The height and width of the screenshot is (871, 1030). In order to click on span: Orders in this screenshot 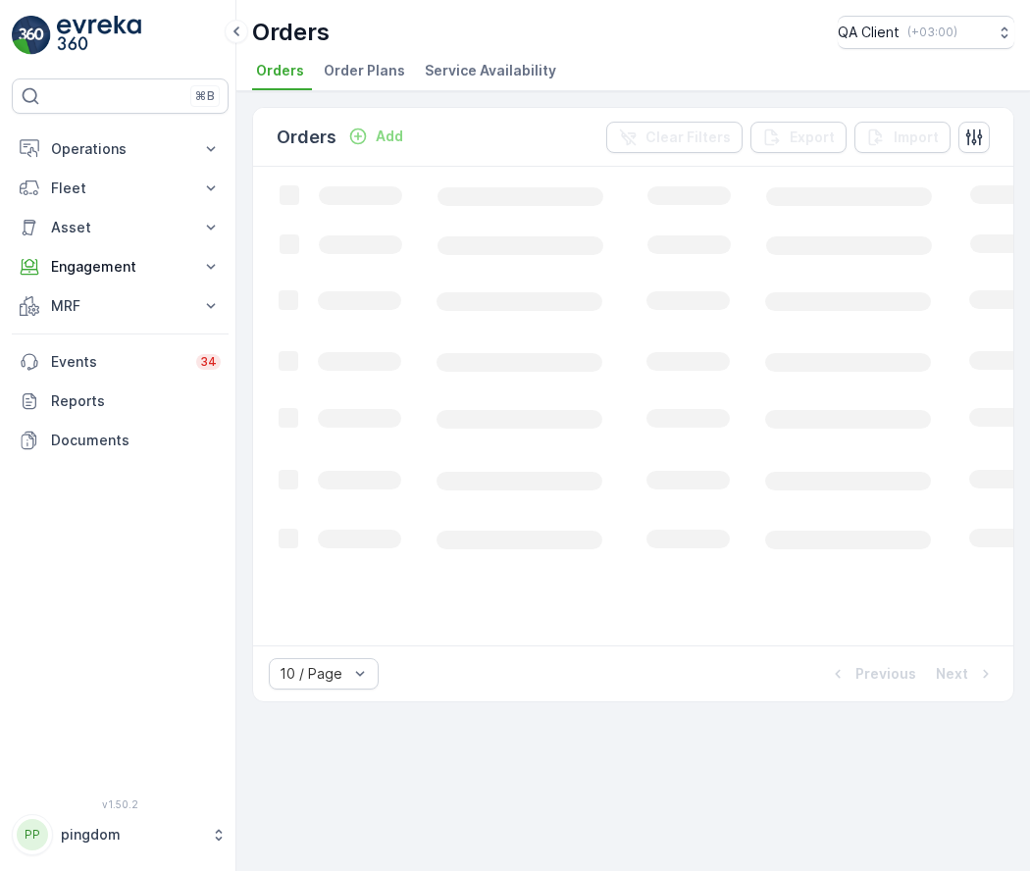, I will do `click(280, 71)`.